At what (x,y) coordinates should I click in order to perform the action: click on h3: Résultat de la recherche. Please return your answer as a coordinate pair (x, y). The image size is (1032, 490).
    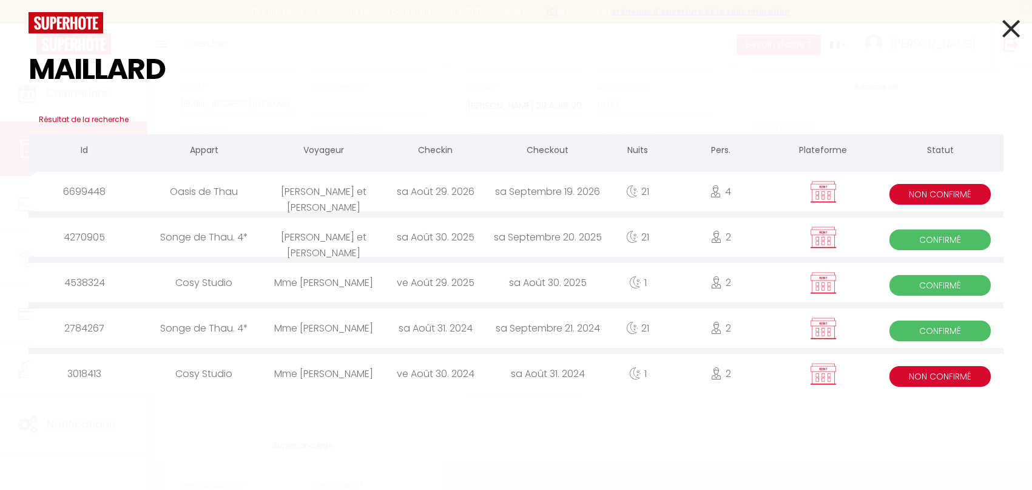
    Looking at the image, I should click on (516, 120).